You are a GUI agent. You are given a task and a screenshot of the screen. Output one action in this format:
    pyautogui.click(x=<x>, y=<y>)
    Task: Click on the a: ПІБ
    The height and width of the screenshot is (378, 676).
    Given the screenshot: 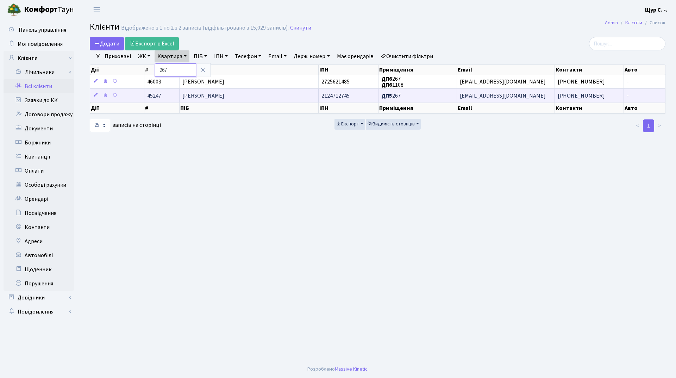 What is the action you would take?
    pyautogui.click(x=200, y=56)
    